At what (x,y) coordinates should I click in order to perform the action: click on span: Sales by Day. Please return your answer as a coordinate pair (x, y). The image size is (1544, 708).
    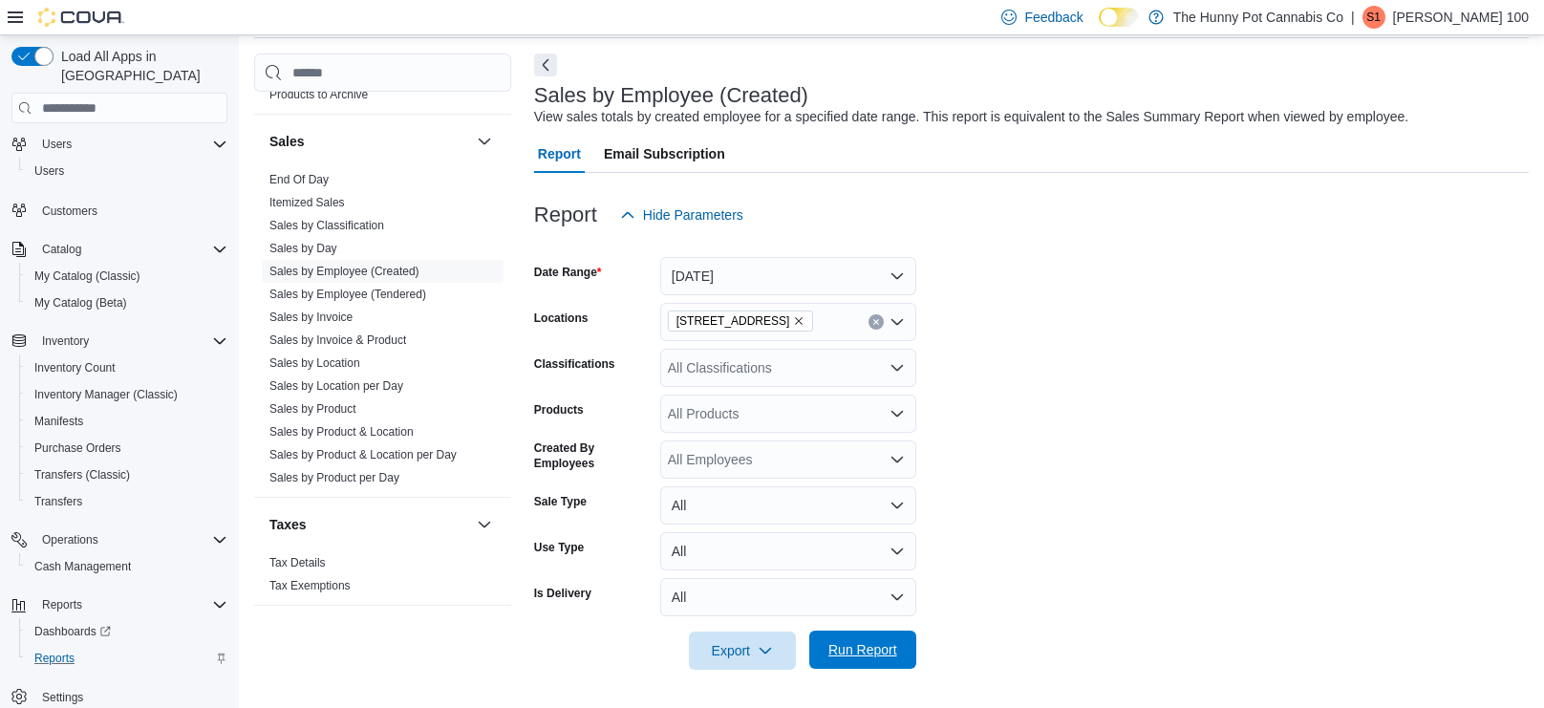
    Looking at the image, I should click on (303, 248).